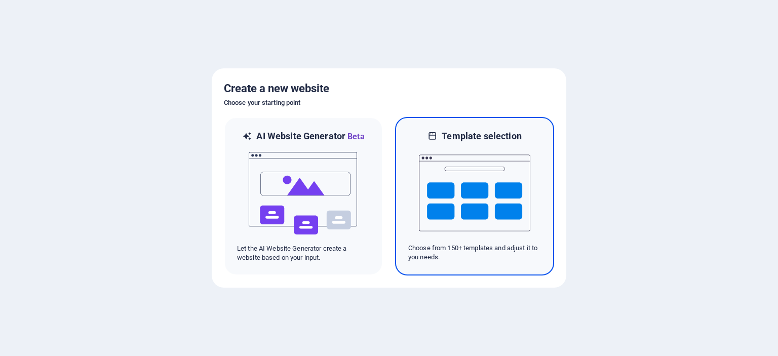 This screenshot has height=356, width=778. What do you see at coordinates (303, 196) in the screenshot?
I see `div: AI Website GeneratorBetaaiLet the AI Website Generator create a website based on your input.` at bounding box center [303, 196].